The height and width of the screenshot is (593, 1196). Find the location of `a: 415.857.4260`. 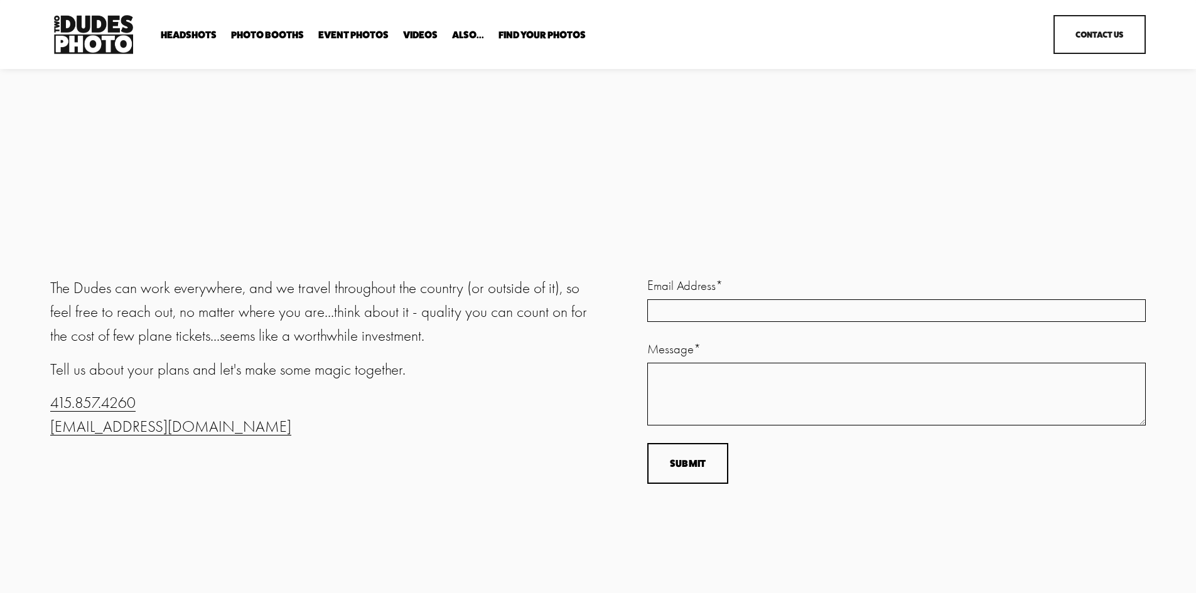

a: 415.857.4260 is located at coordinates (93, 402).